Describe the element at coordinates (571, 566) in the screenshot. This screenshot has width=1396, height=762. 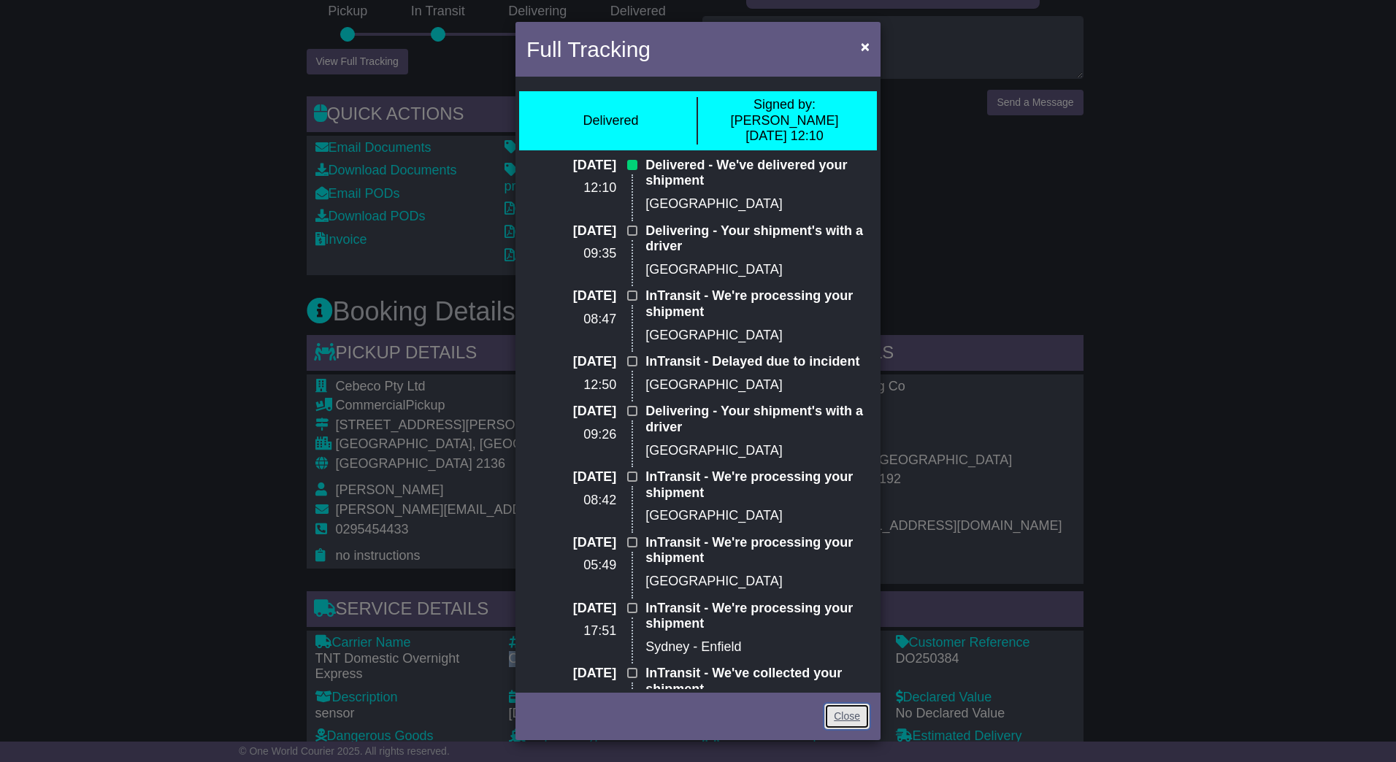
I see `p: 05:49` at that location.